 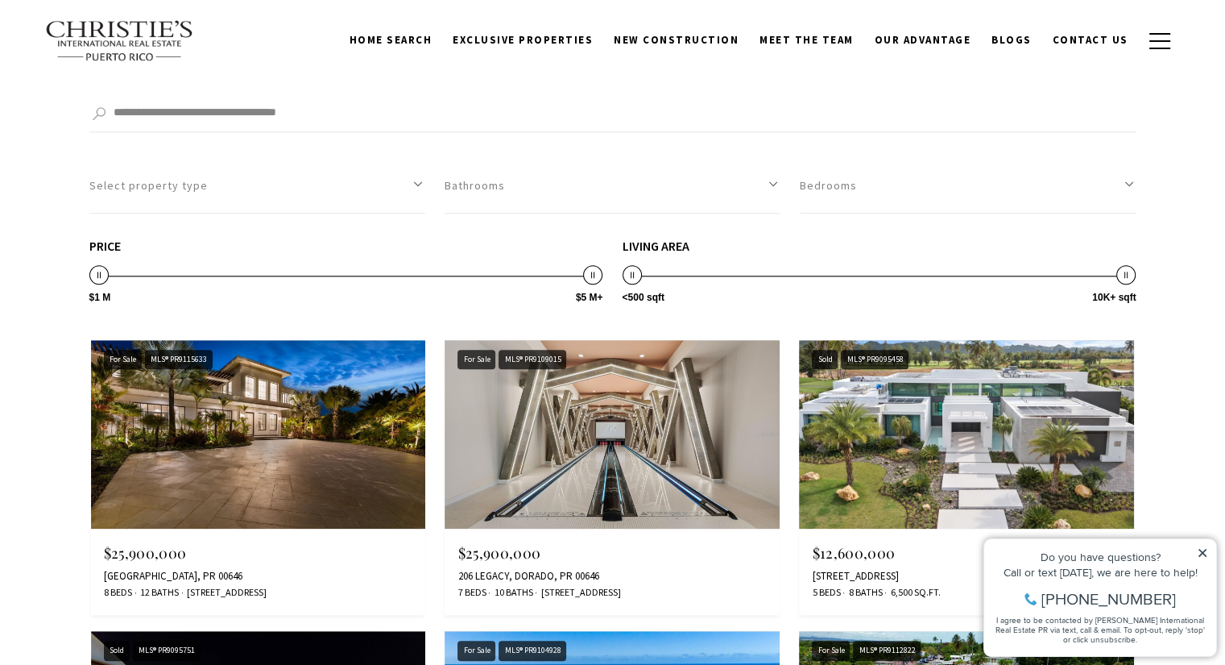 What do you see at coordinates (1114, 297) in the screenshot?
I see `span: 10K+ sqft` at bounding box center [1114, 297].